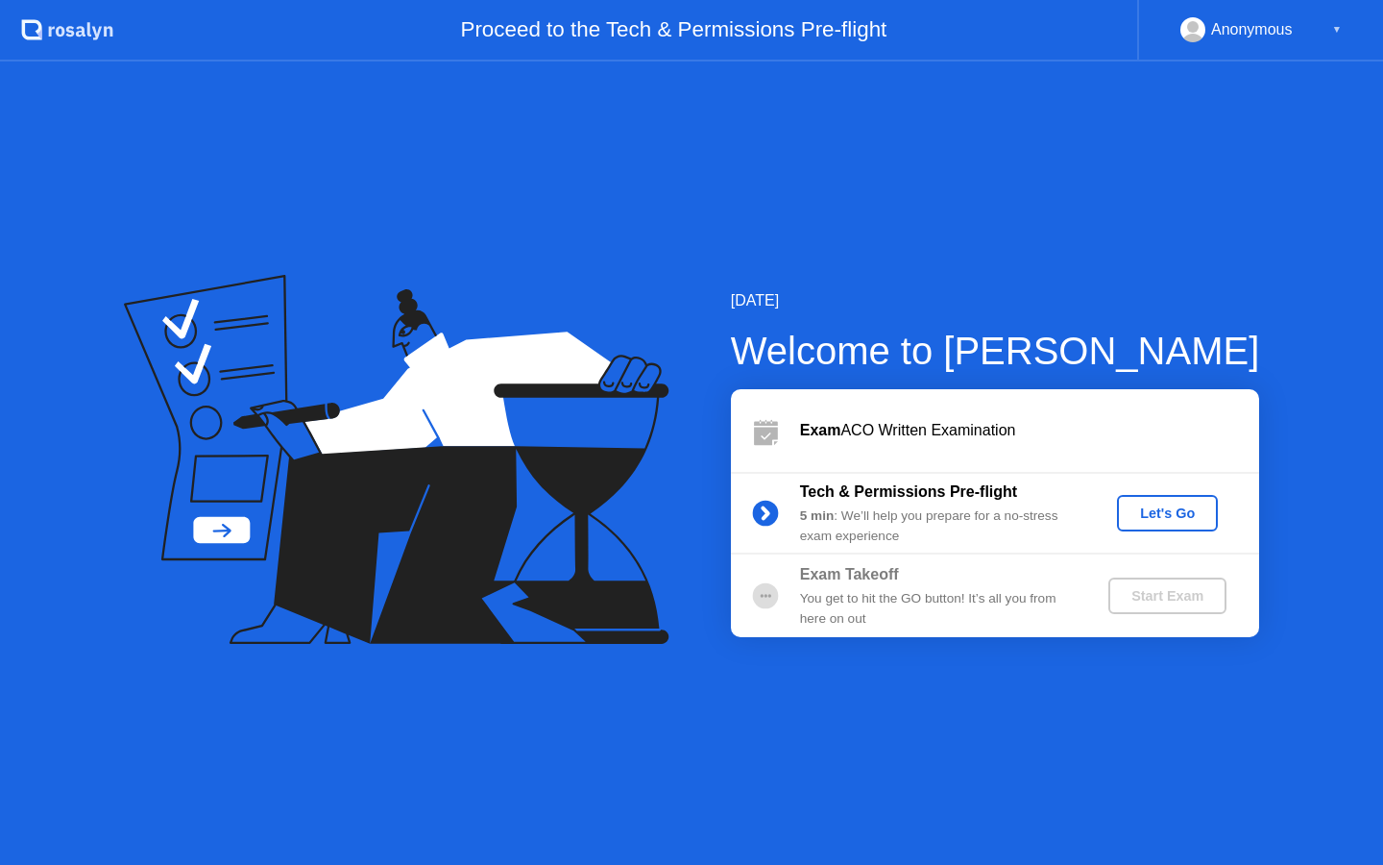  Describe the element at coordinates (1030, 430) in the screenshot. I see `div: ACO Written Examination` at that location.